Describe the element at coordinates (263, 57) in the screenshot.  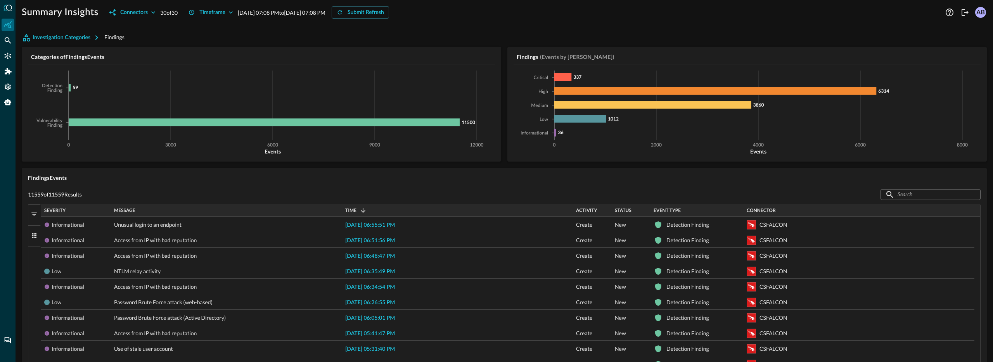
I see `h5: Categories of Findings Events` at that location.